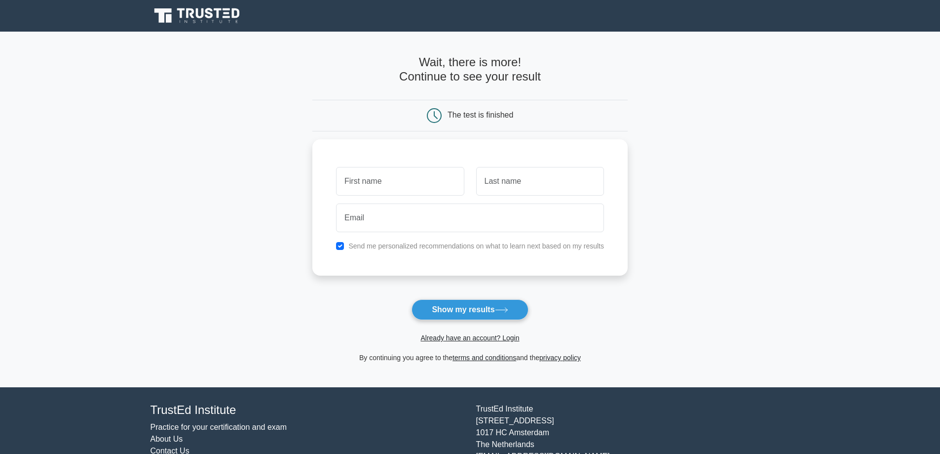 This screenshot has height=454, width=940. Describe the element at coordinates (219, 427) in the screenshot. I see `a: Practice for your certification and exam` at that location.